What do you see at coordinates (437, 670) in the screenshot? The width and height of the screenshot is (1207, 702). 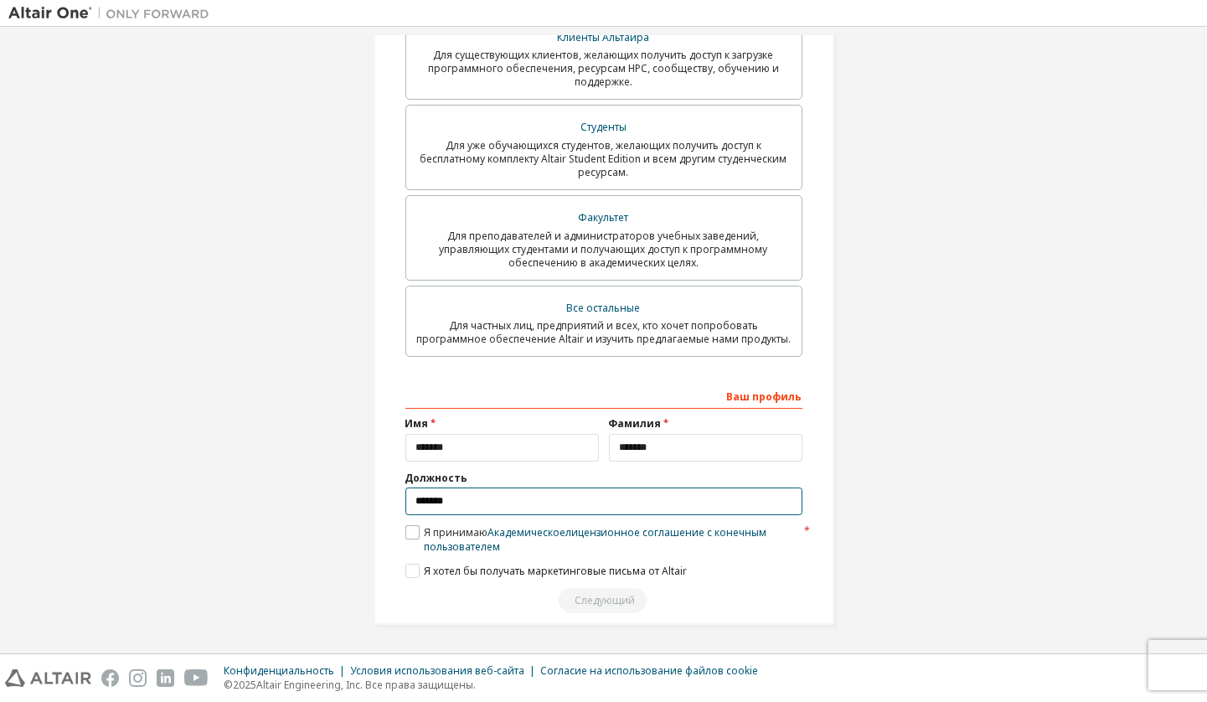 I see `font: Условия использования веб-сайта` at bounding box center [437, 670].